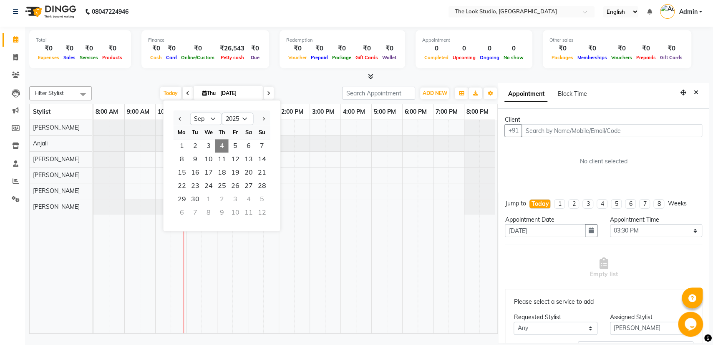  Describe the element at coordinates (208, 159) in the screenshot. I see `span: 10` at that location.